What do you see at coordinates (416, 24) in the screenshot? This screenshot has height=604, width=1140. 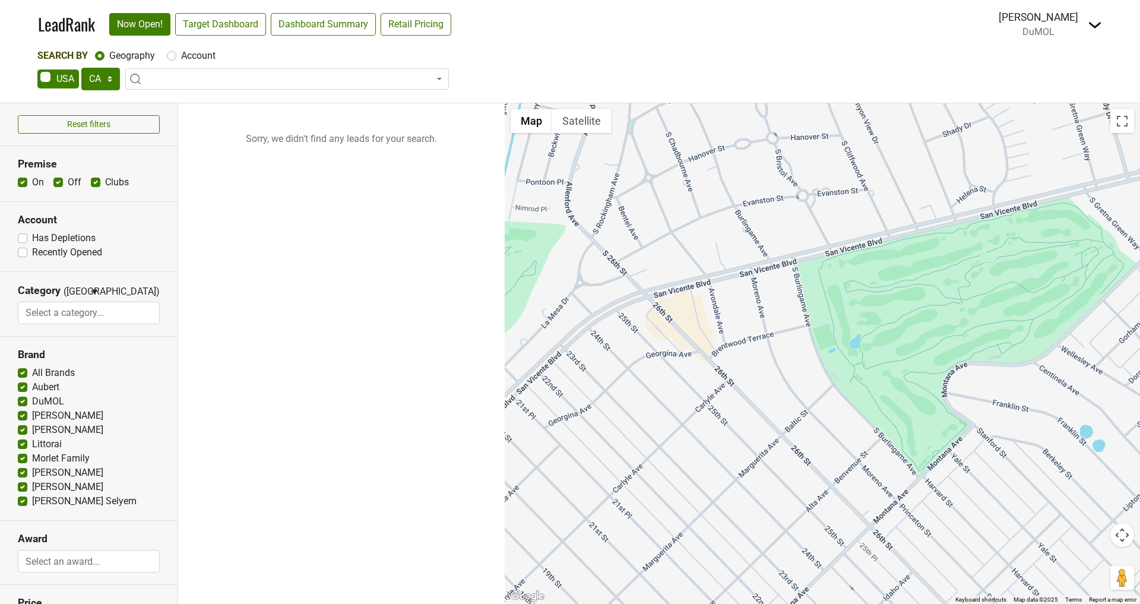 I see `a: Retail Pricing` at bounding box center [416, 24].